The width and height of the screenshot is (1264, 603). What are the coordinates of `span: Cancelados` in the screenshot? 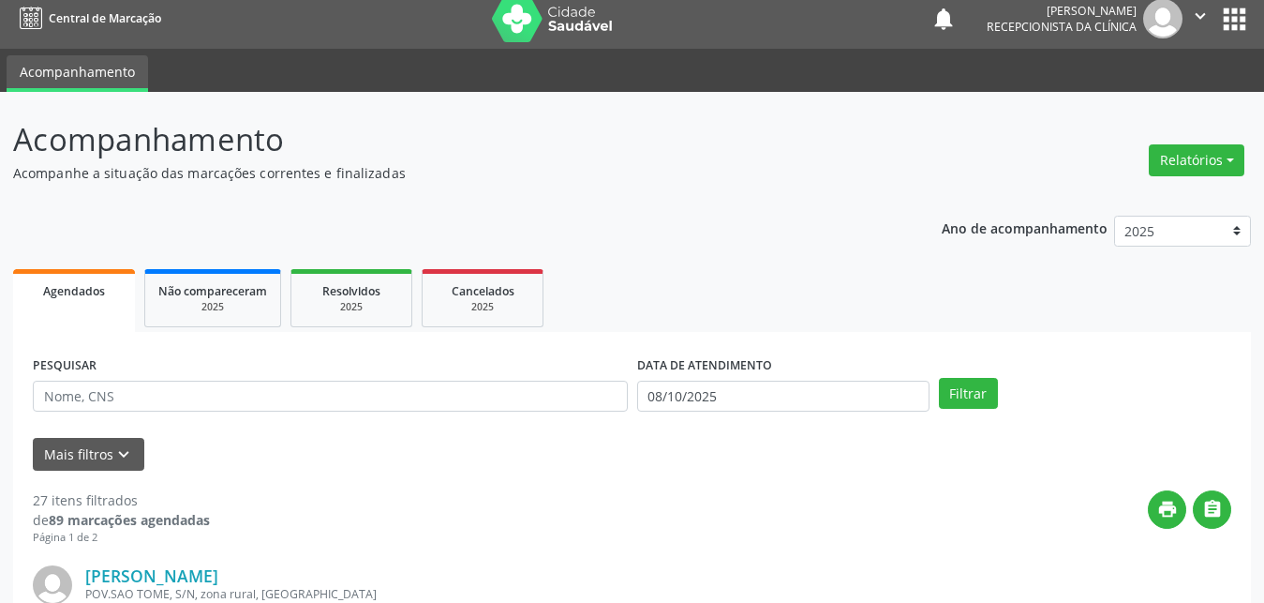 It's located at (483, 290).